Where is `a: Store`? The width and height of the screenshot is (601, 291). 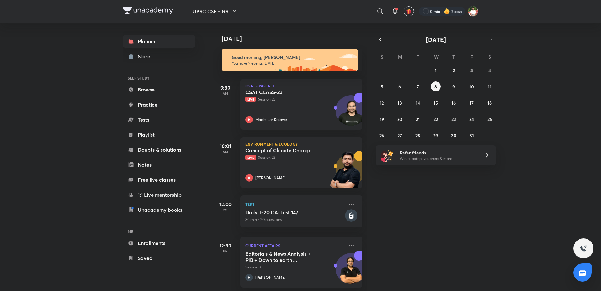 a: Store is located at coordinates (159, 56).